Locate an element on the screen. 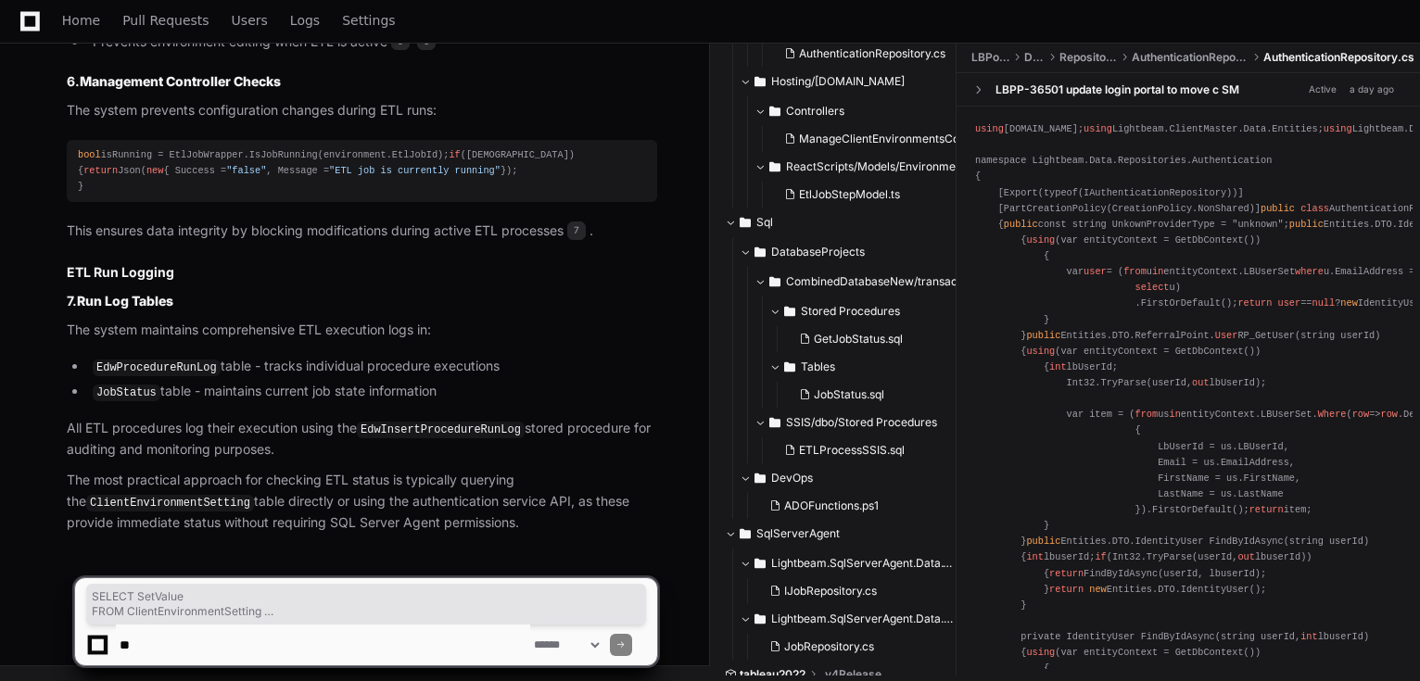  span: JobStatus.sql is located at coordinates (849, 395).